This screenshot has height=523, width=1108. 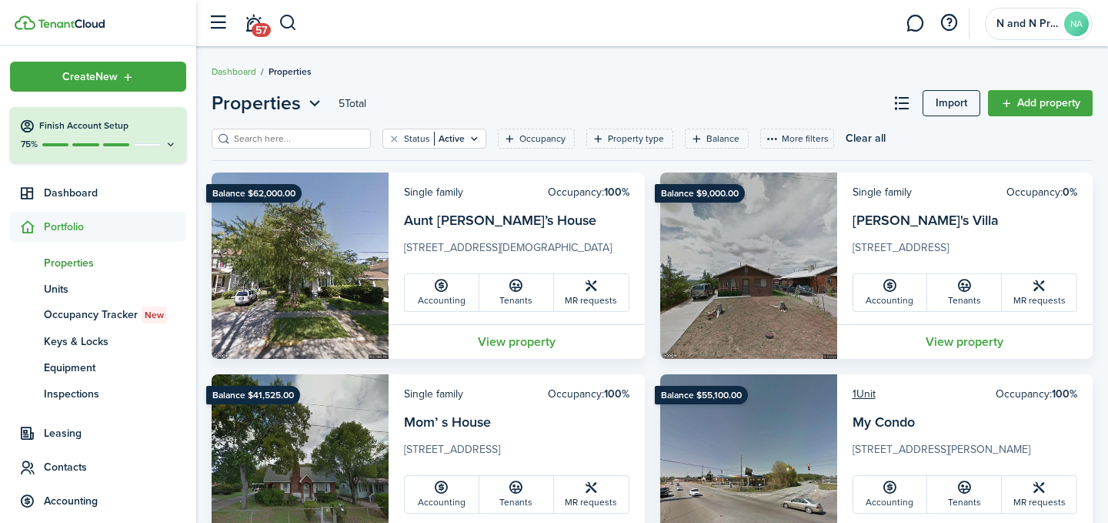 I want to click on a: Equipment, so click(x=98, y=367).